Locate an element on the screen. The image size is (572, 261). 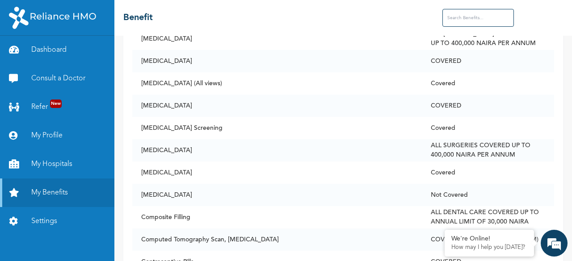
td: COVERED (1 SESSION PER ANNUM) is located at coordinates (488, 240).